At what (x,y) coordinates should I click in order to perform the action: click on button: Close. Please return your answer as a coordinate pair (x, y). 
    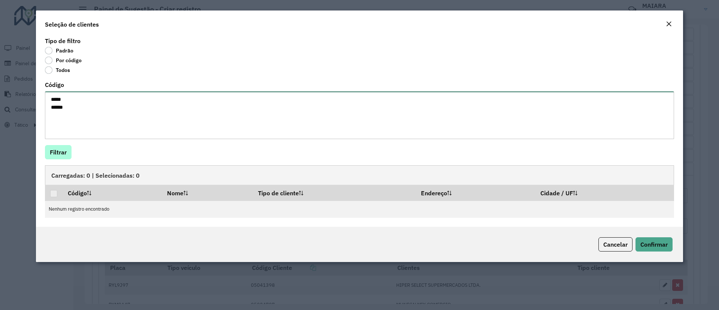
    Looking at the image, I should click on (669, 24).